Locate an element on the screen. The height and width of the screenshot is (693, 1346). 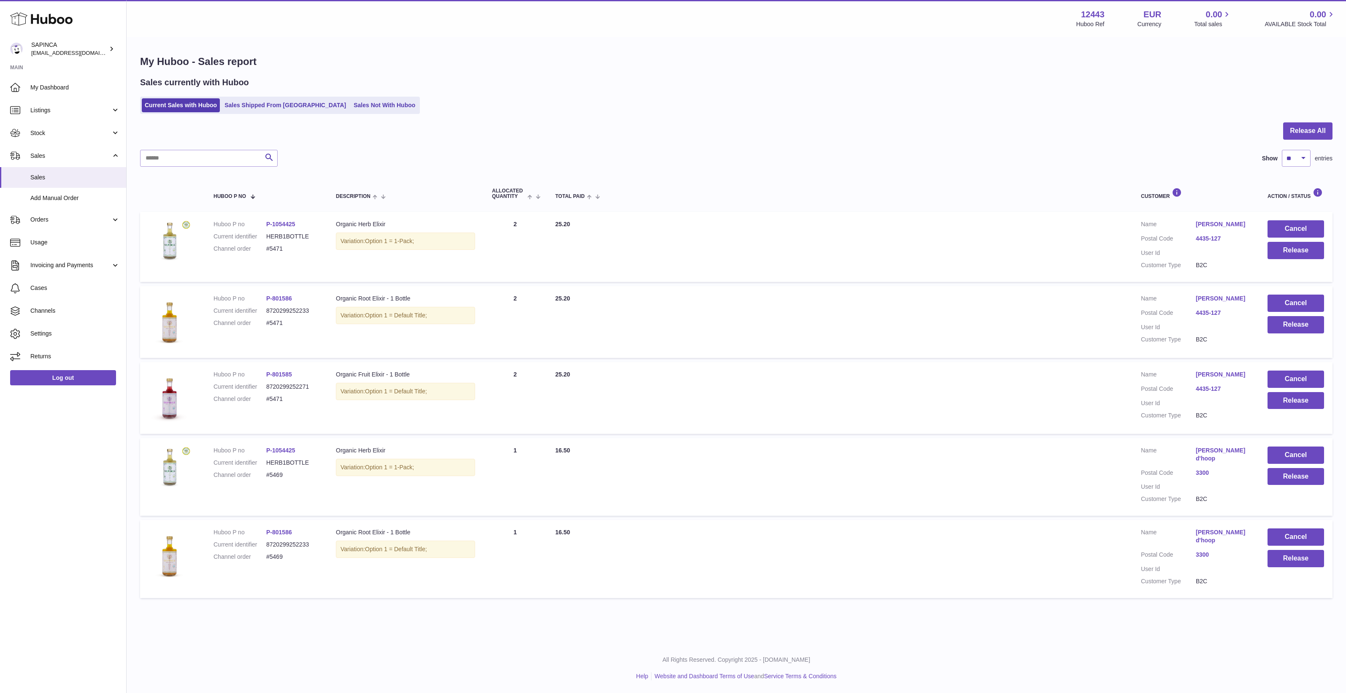
span: Stock is located at coordinates (70, 133).